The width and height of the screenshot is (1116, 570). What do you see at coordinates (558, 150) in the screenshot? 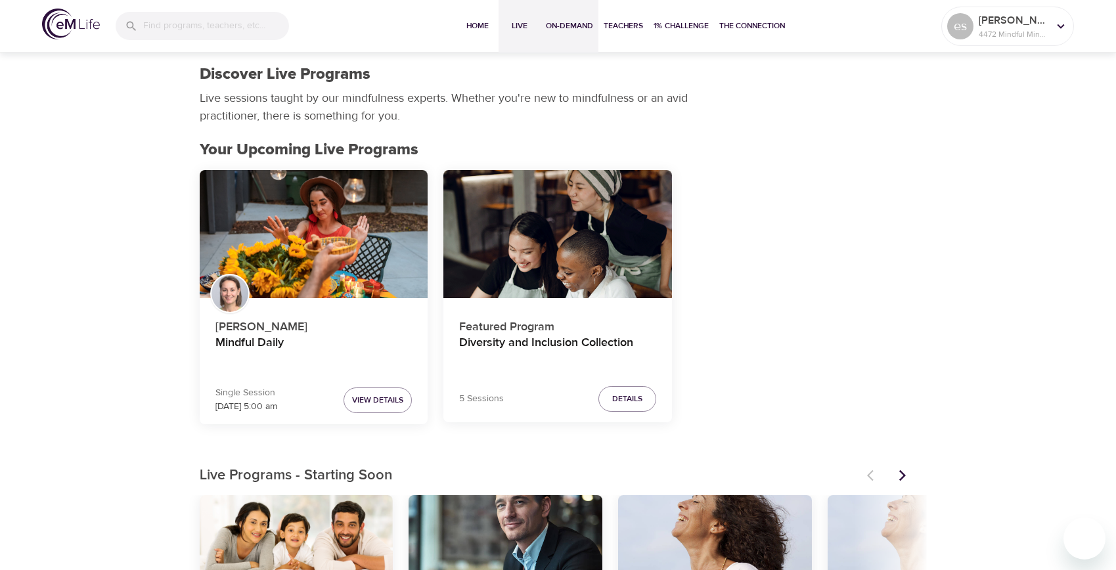
I see `h2: Your Upcoming Live Programs` at bounding box center [558, 150].